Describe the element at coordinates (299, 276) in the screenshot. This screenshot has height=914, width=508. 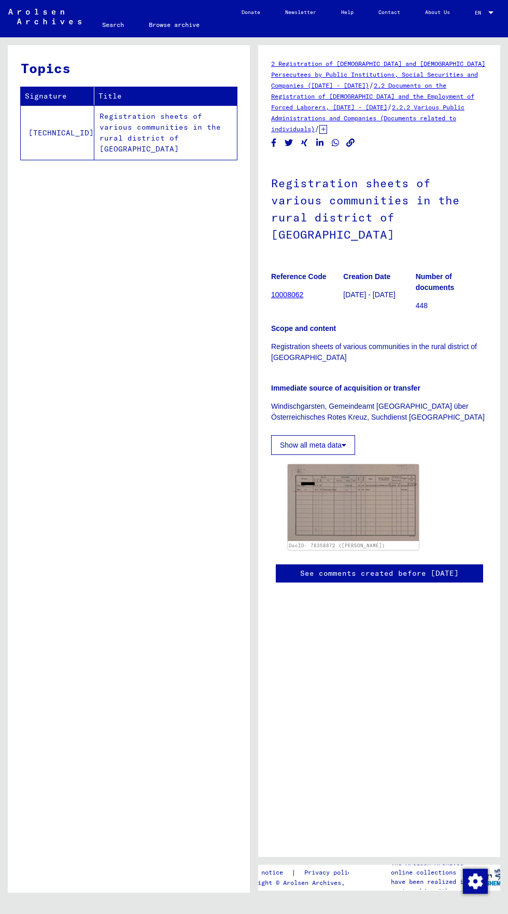
I see `b: Reference Code` at that location.